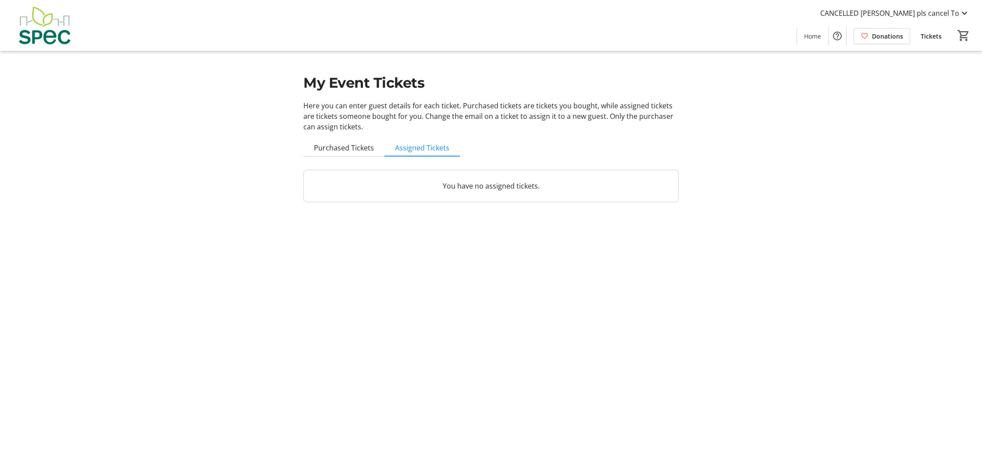 Image resolution: width=982 pixels, height=464 pixels. Describe the element at coordinates (491, 116) in the screenshot. I see `p: Here you can enter guest details for each ticket. Purchased tickets are tickets you bought, while...` at that location.